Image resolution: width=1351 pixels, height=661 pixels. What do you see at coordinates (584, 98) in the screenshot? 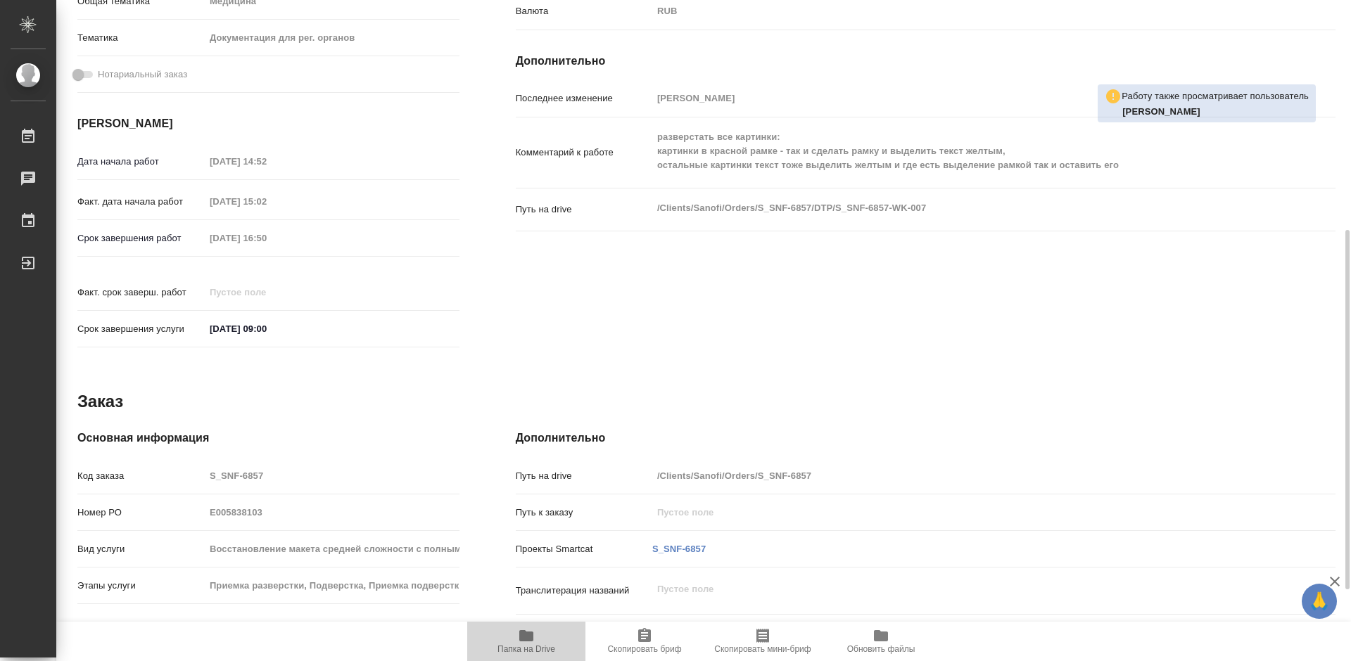
I see `p: Последнее изменение` at bounding box center [584, 98].